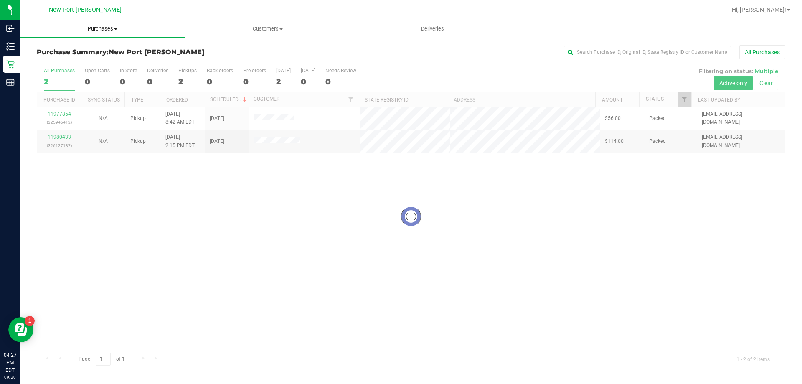 The image size is (802, 384). Describe the element at coordinates (267, 29) in the screenshot. I see `a: Customers` at that location.